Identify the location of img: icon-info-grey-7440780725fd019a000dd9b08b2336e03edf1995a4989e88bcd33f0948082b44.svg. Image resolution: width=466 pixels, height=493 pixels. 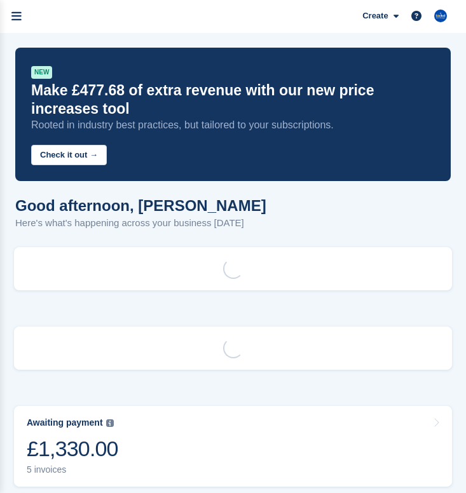
(110, 423).